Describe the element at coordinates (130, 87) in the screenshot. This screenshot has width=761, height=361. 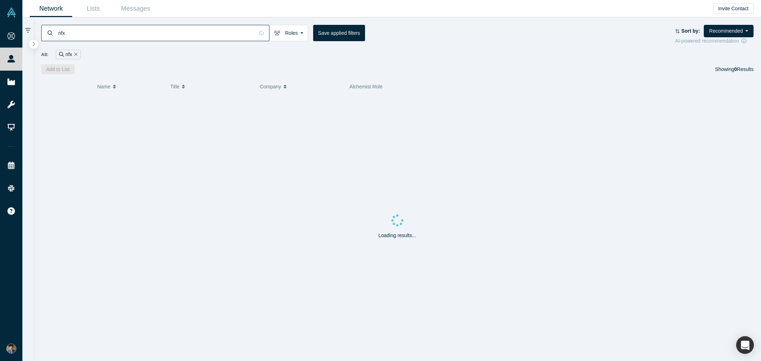
I see `button: Name` at that location.